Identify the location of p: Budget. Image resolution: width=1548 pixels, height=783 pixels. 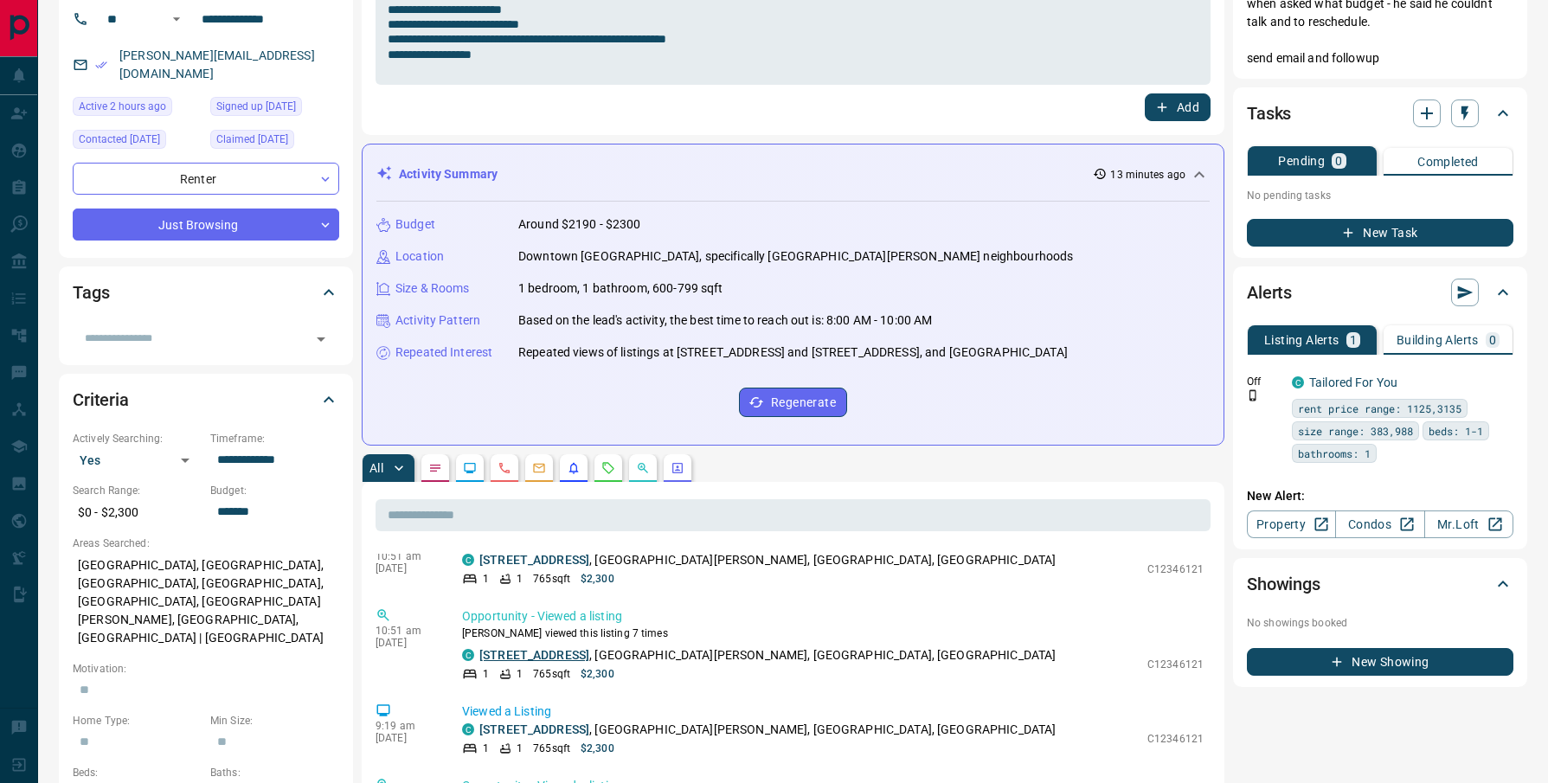
(415, 224).